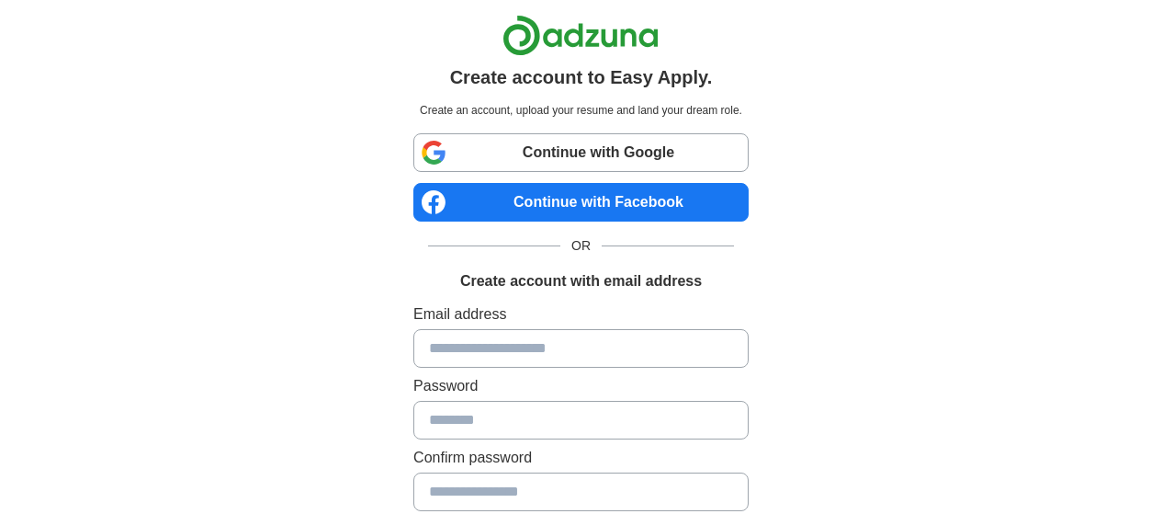  Describe the element at coordinates (581, 314) in the screenshot. I see `label: Email address` at that location.